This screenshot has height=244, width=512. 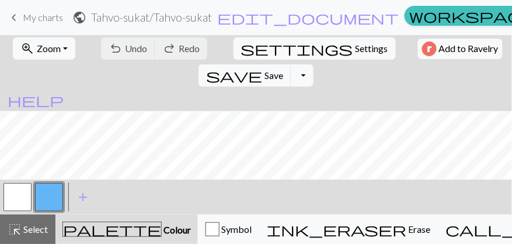 I want to click on span: palette, so click(x=112, y=229).